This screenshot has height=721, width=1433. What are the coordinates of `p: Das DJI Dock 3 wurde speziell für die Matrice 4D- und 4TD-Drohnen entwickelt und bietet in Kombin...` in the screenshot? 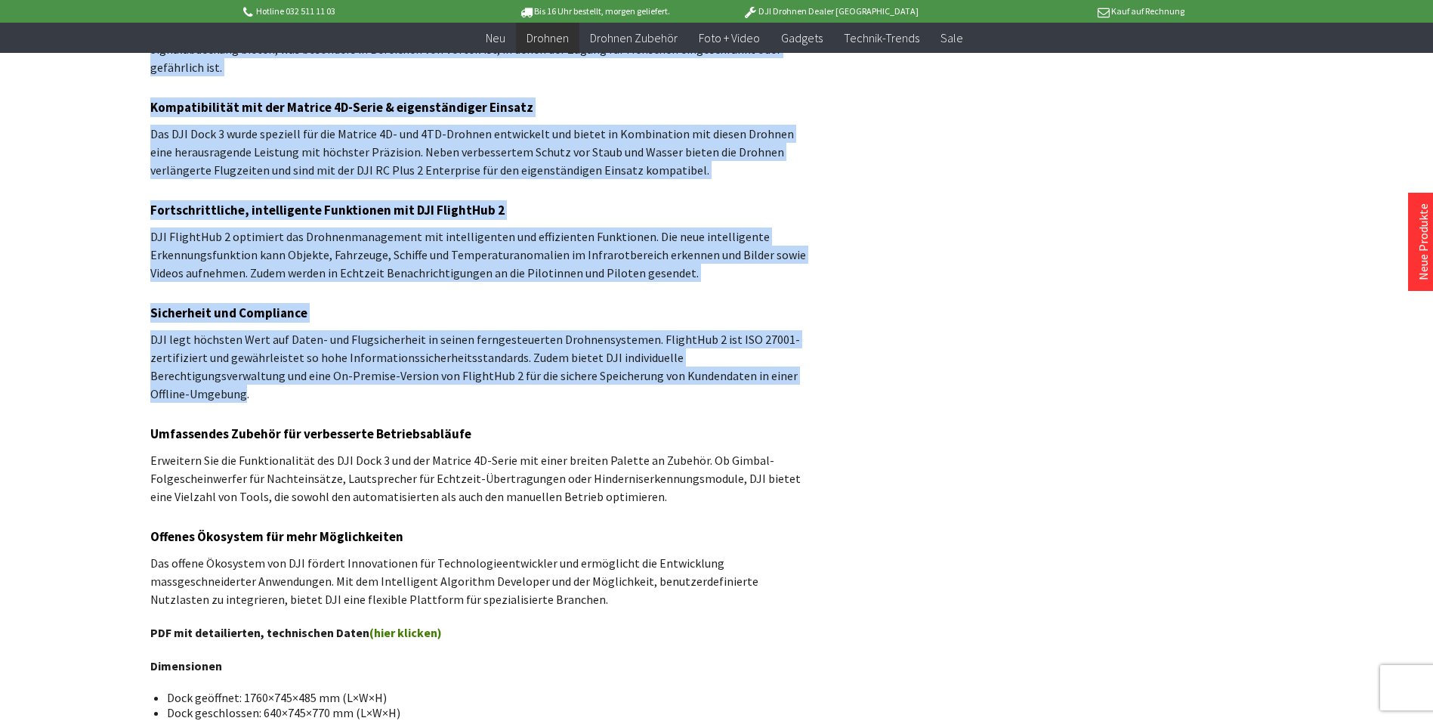 It's located at (479, 152).